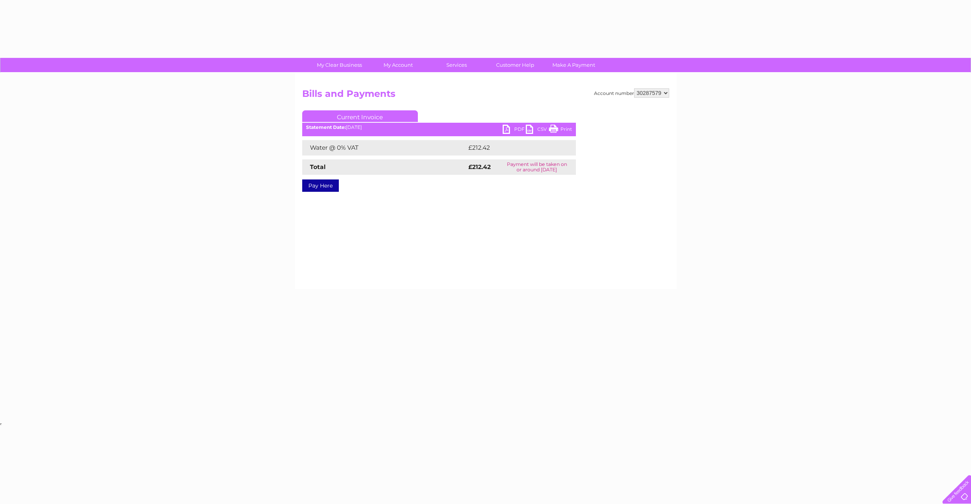 The height and width of the screenshot is (504, 971). Describe the element at coordinates (326, 127) in the screenshot. I see `b: Statement Date:` at that location.